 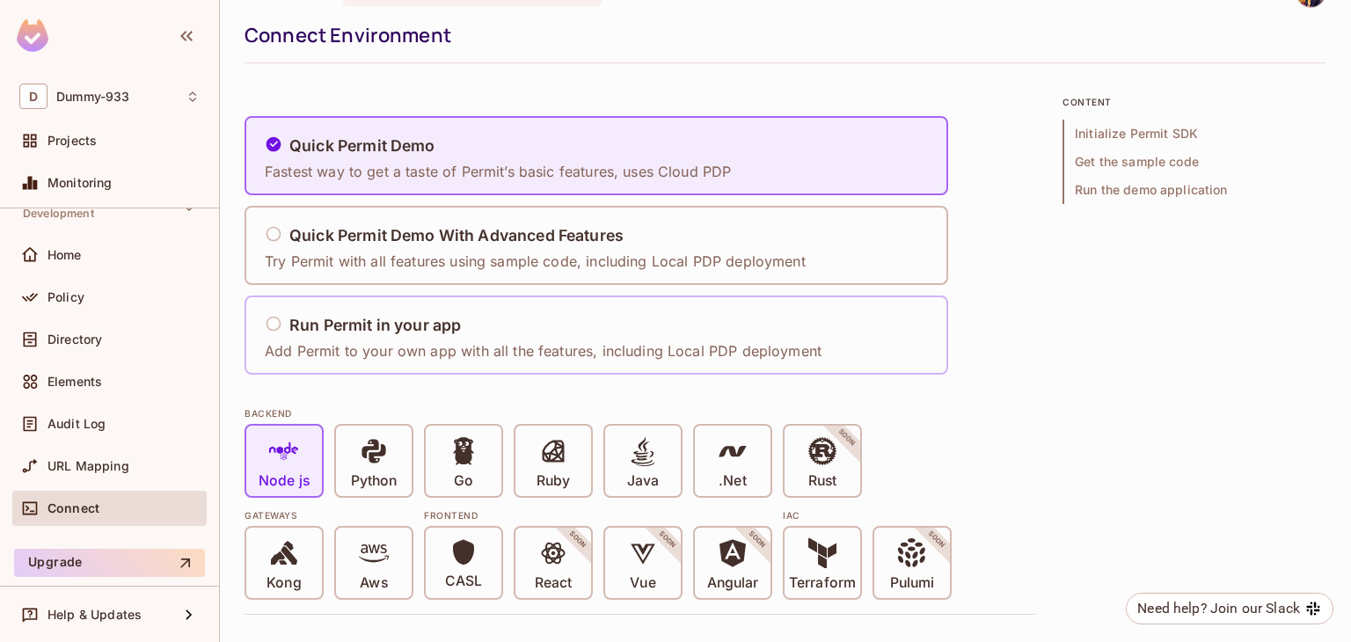 What do you see at coordinates (375, 325) in the screenshot?
I see `h5: Run Permit in your app` at bounding box center [375, 325].